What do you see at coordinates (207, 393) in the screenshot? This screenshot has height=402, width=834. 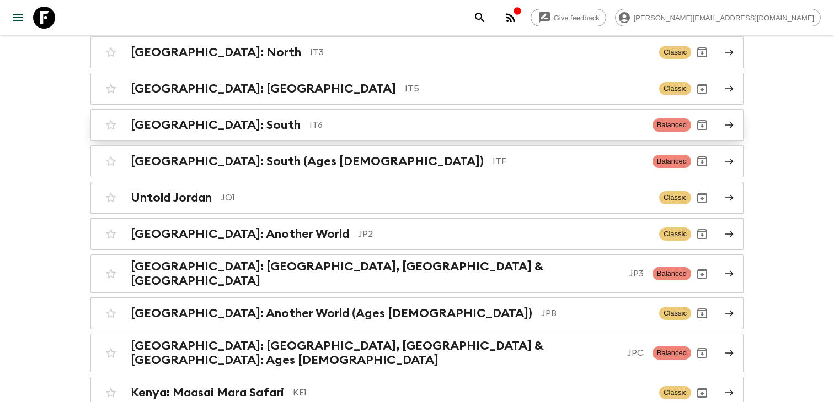 I see `h2: Kenya: Maasai Mara Safari` at bounding box center [207, 393].